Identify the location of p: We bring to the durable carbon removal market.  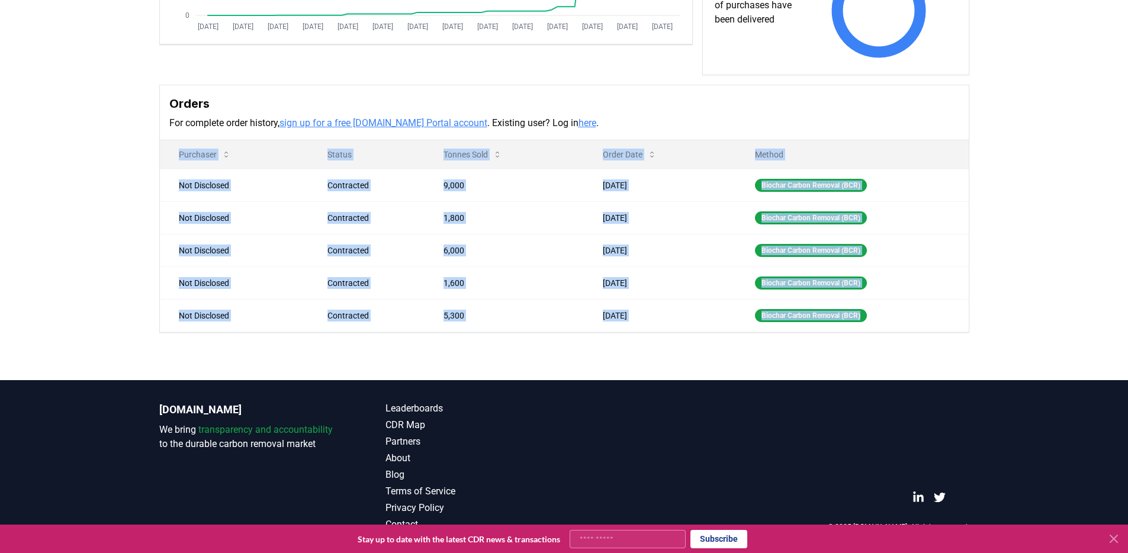
(249, 437).